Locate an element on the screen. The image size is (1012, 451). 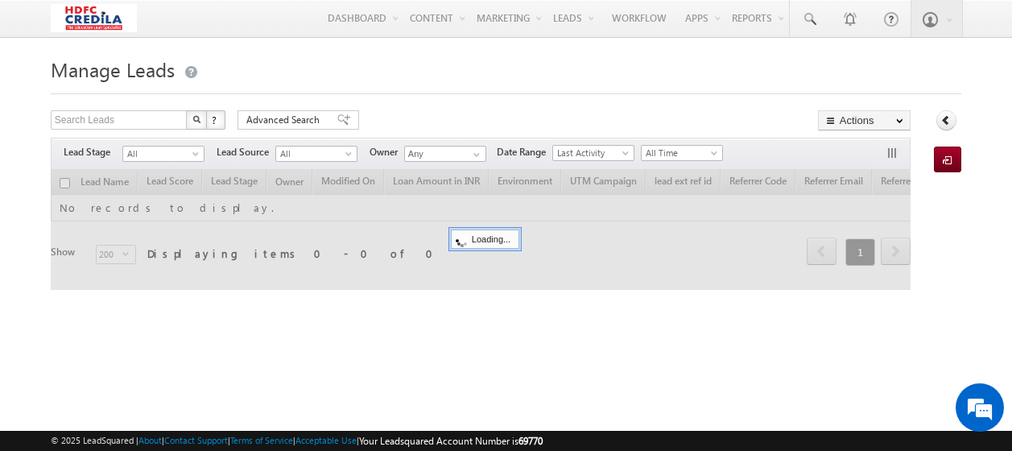
a: Acceptable Use is located at coordinates (326, 439).